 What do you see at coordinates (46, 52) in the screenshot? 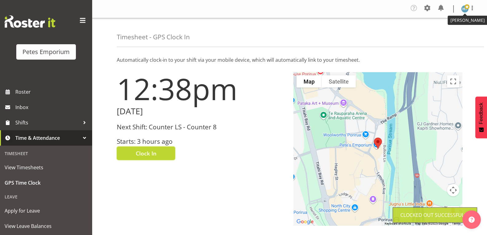
I see `div: Petes Emporium` at bounding box center [46, 52].